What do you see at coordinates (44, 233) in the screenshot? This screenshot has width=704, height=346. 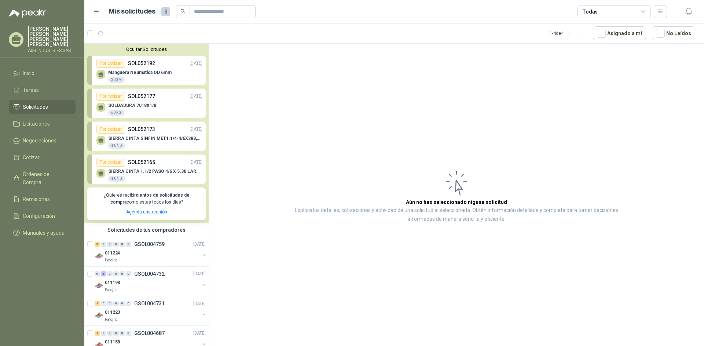 I see `span: Manuales y ayuda` at bounding box center [44, 233].